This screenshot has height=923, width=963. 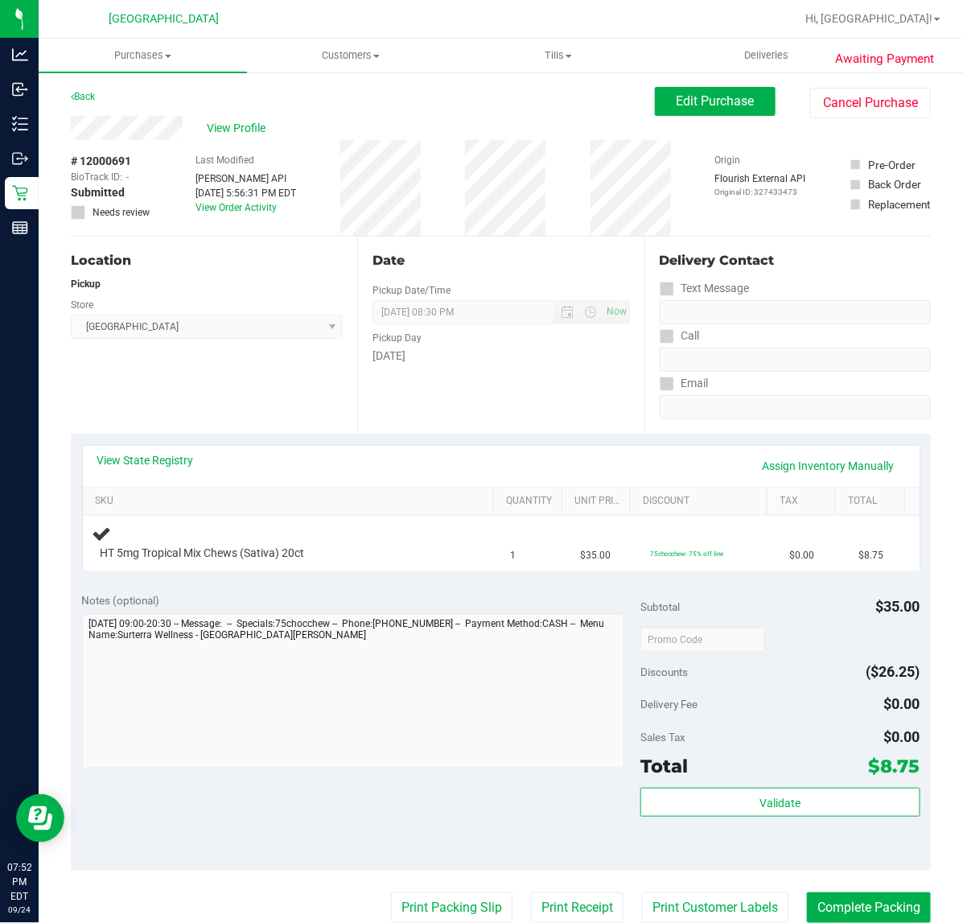 I want to click on span: Purchases, so click(x=142, y=56).